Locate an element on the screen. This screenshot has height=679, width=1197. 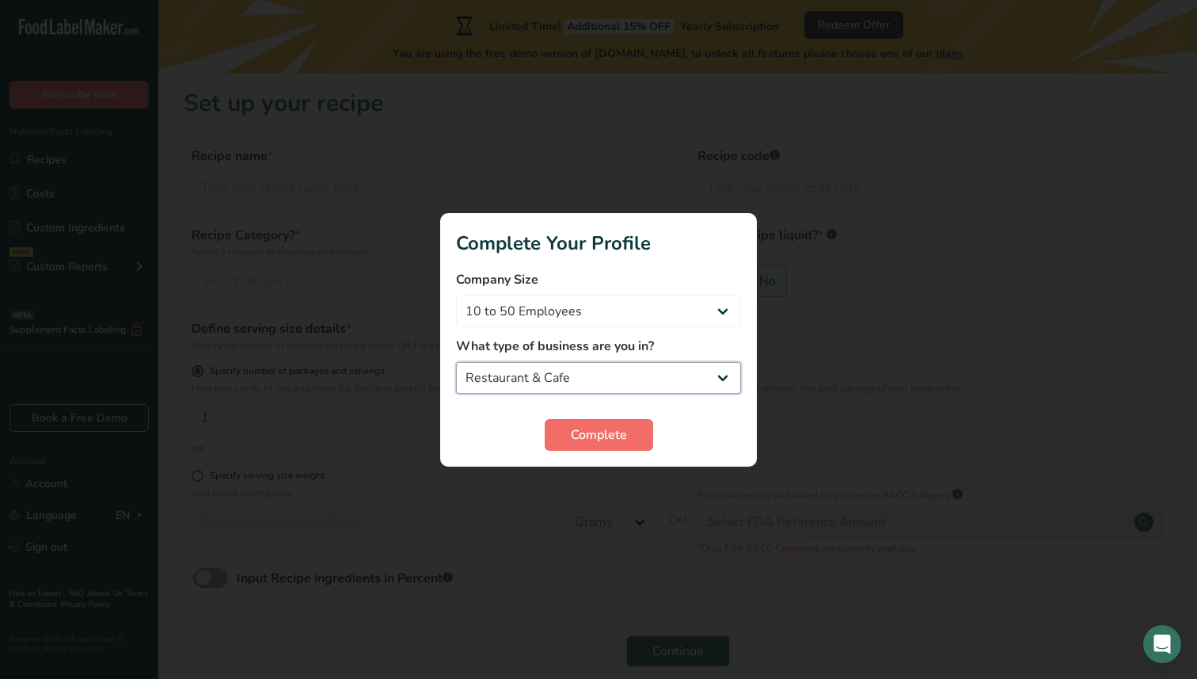
span: Complete is located at coordinates (599, 435).